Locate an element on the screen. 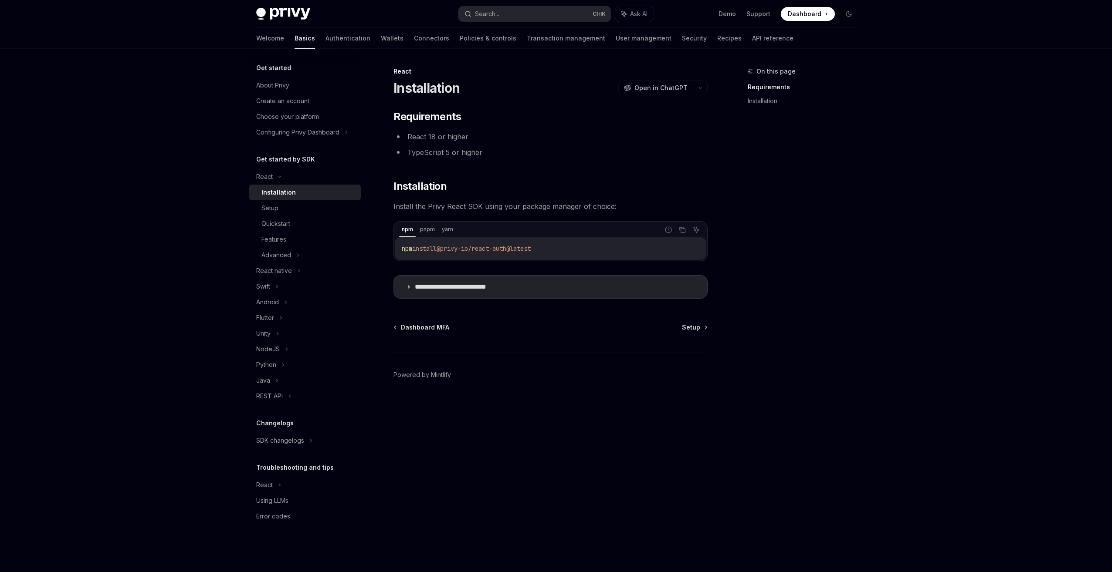 The image size is (1112, 572). a: Powered by Mintlify is located at coordinates (422, 375).